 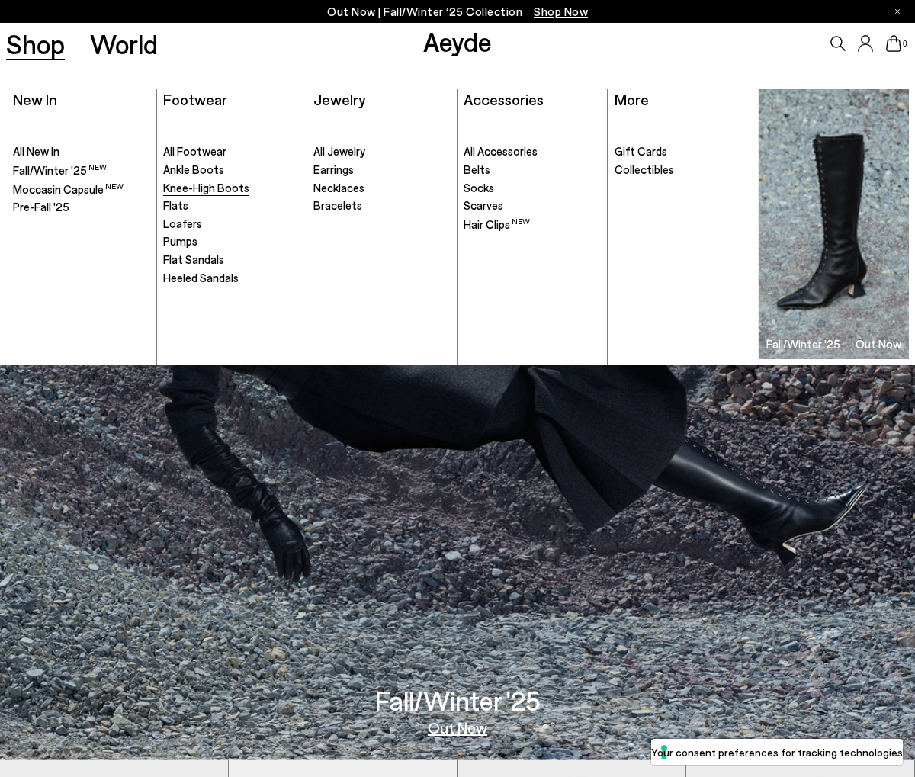 I want to click on span: Accessories, so click(x=503, y=99).